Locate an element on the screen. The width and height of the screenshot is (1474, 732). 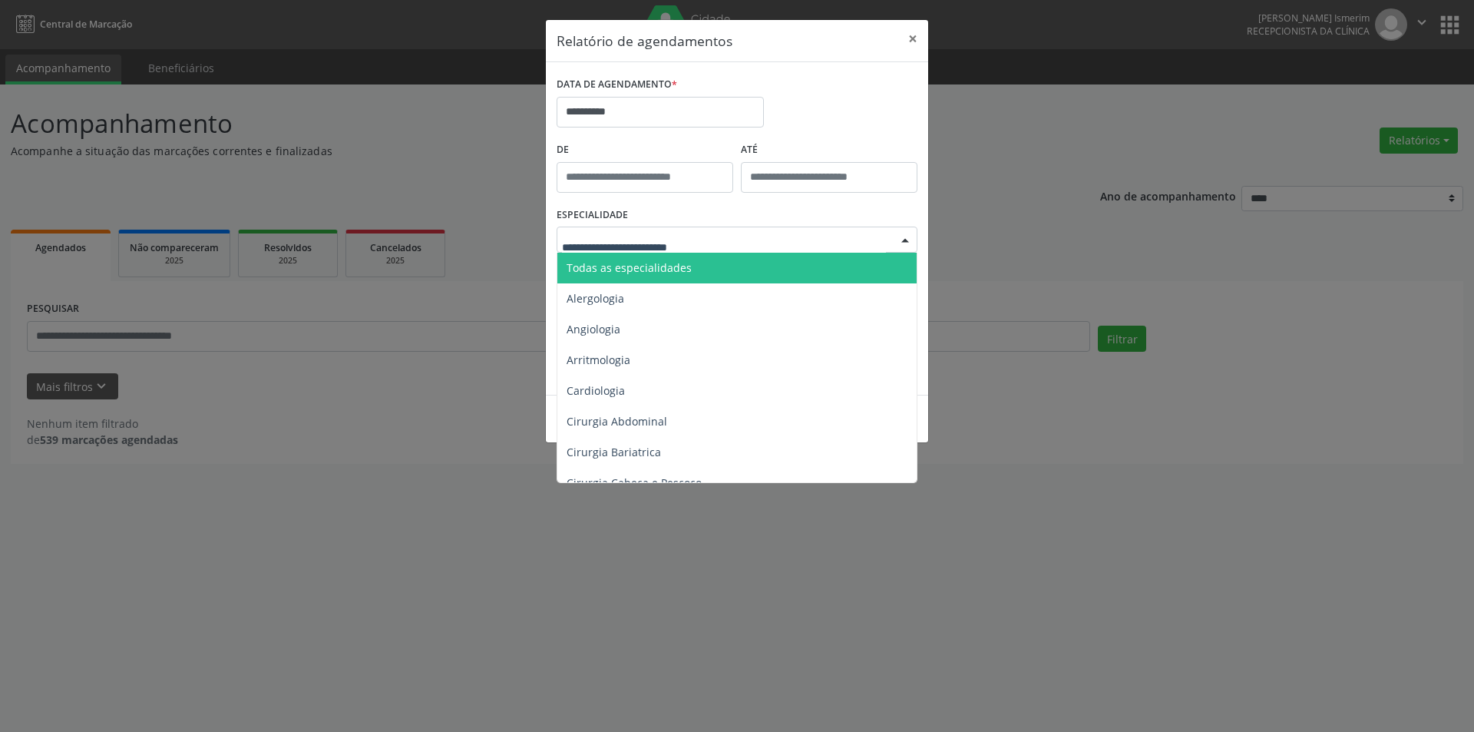
label: ESPECIALIDADE is located at coordinates (592, 215).